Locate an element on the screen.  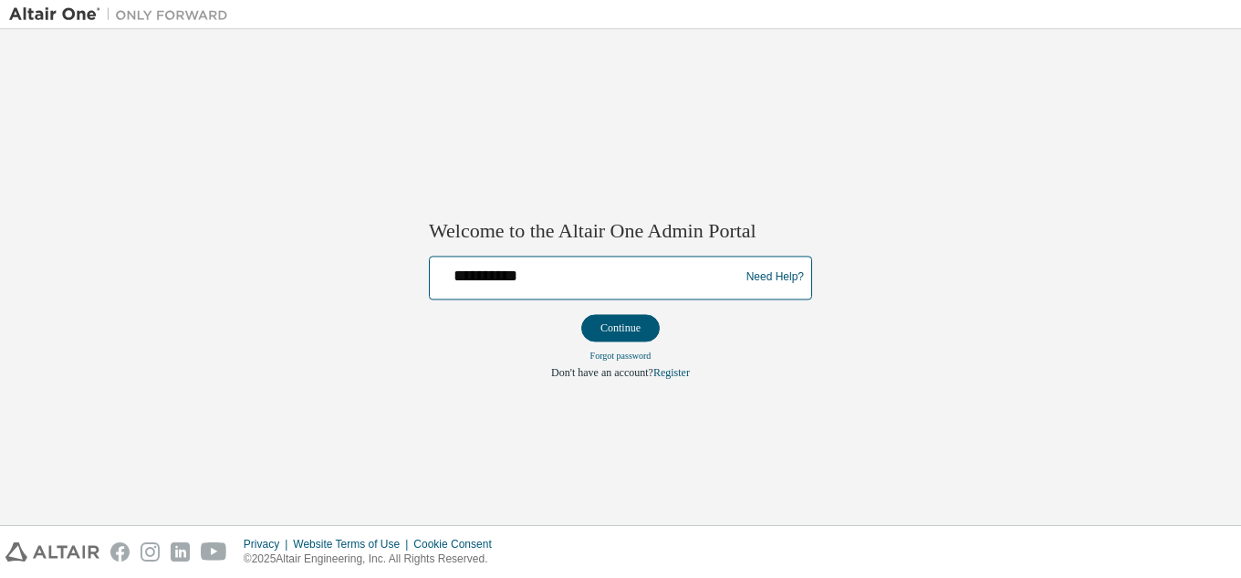
img: instagram.svg is located at coordinates (150, 551).